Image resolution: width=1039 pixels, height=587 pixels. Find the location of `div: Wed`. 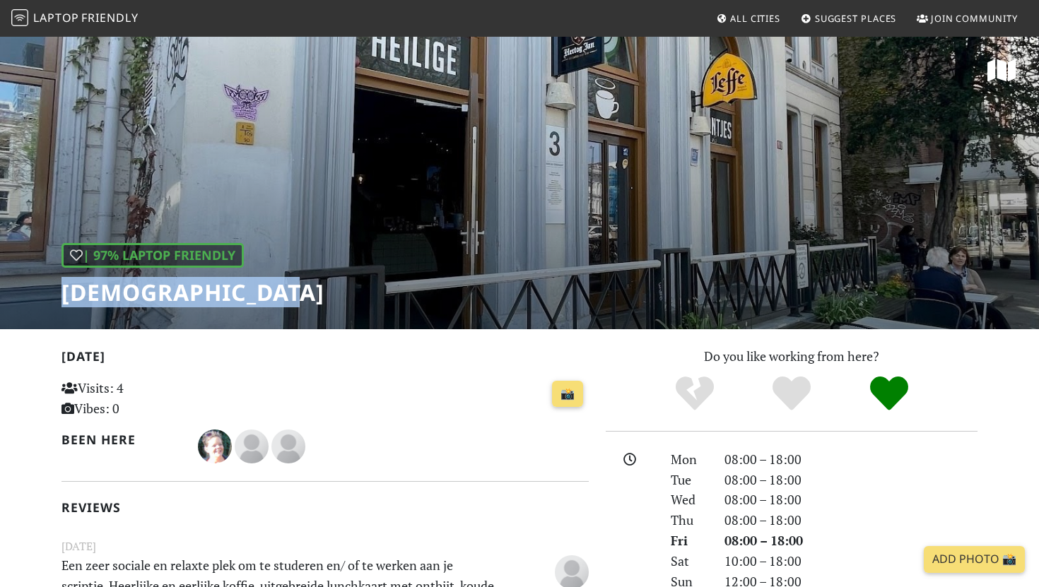

div: Wed is located at coordinates (689, 500).